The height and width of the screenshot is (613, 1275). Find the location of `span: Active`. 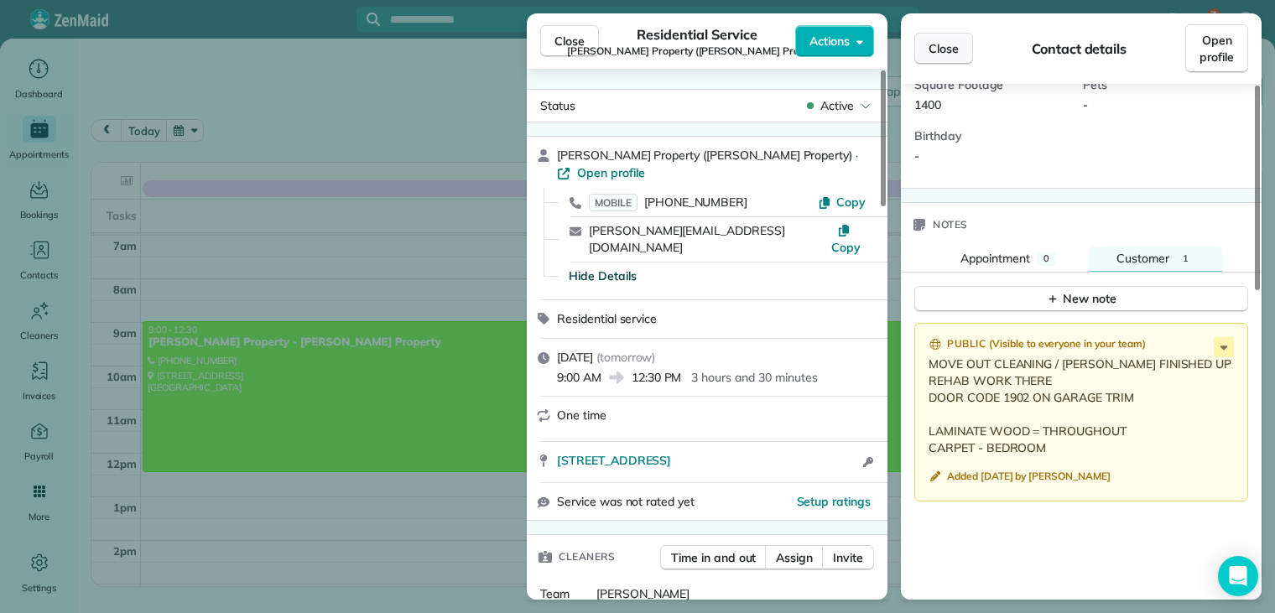

span: Active is located at coordinates (837, 106).